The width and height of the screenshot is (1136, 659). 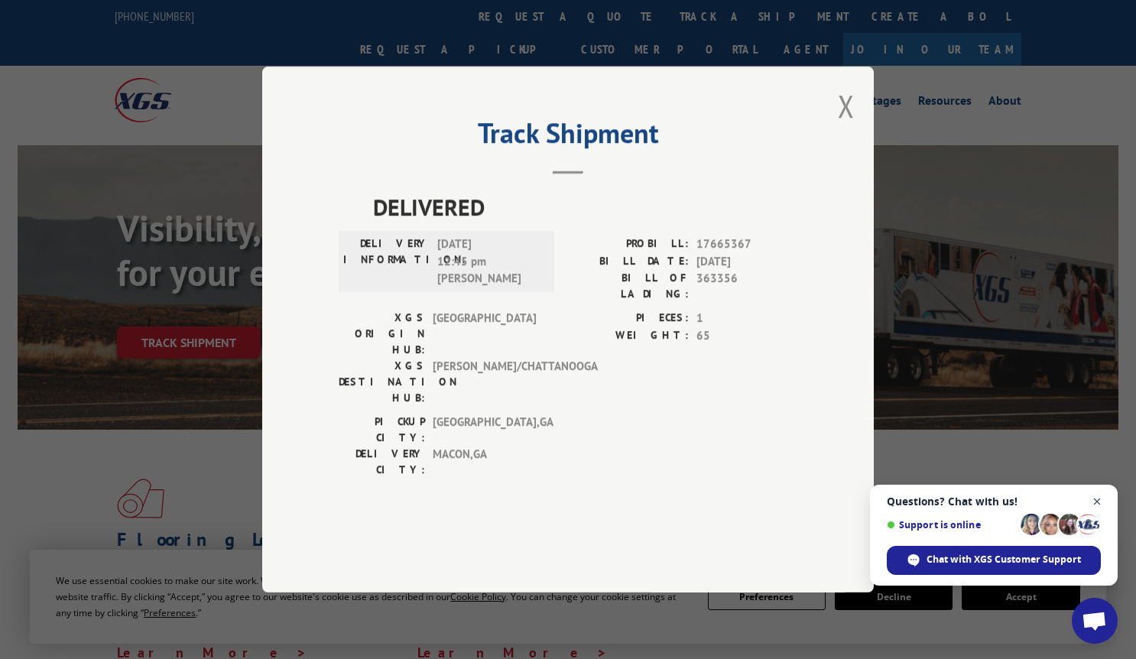 I want to click on span: 1, so click(x=747, y=318).